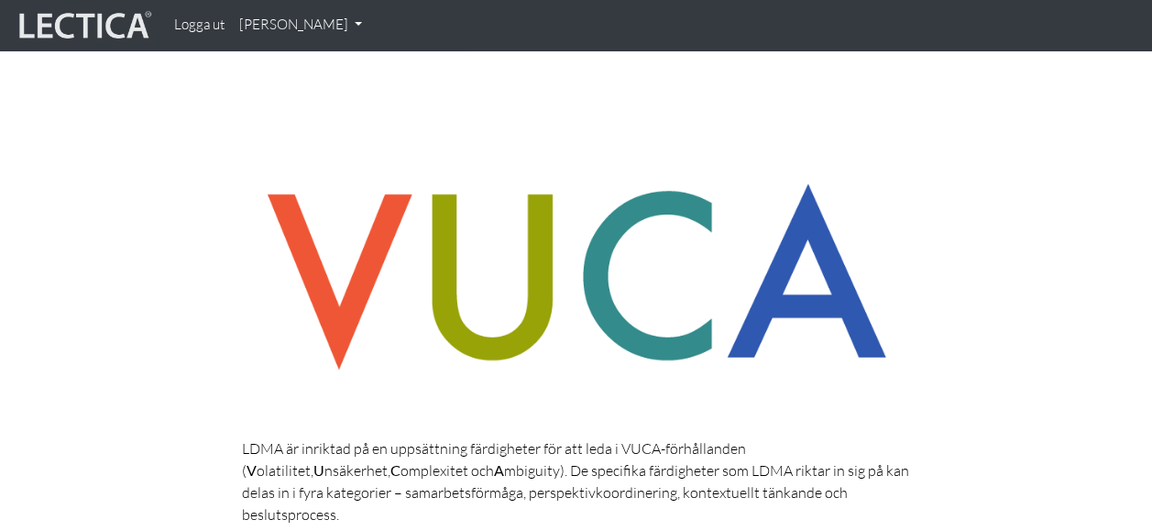  What do you see at coordinates (319, 469) in the screenshot?
I see `strong: U` at bounding box center [319, 469].